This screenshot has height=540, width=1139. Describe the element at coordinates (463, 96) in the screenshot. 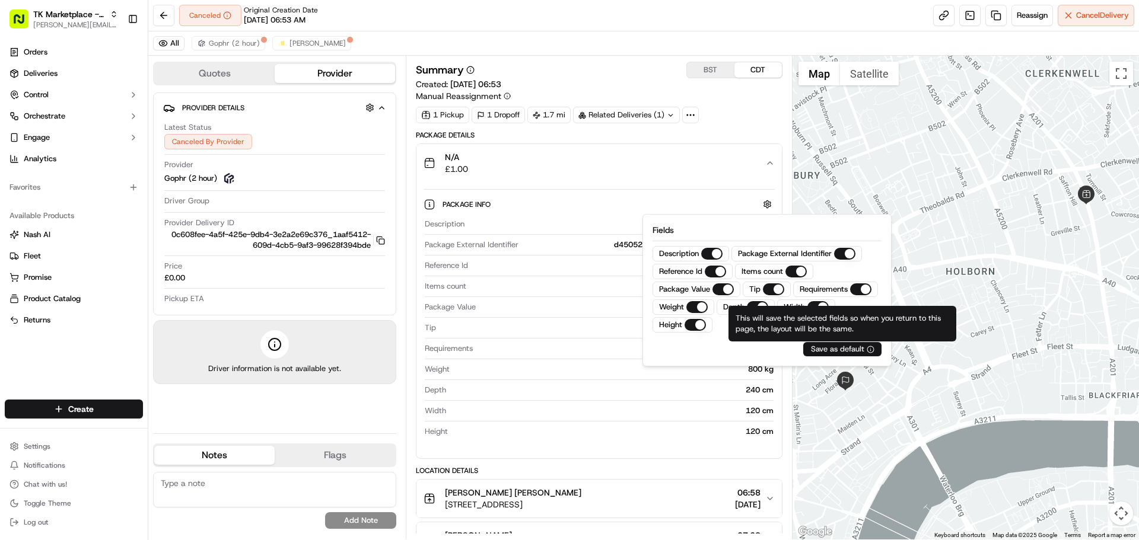

I see `button: Manual Reassignment` at that location.